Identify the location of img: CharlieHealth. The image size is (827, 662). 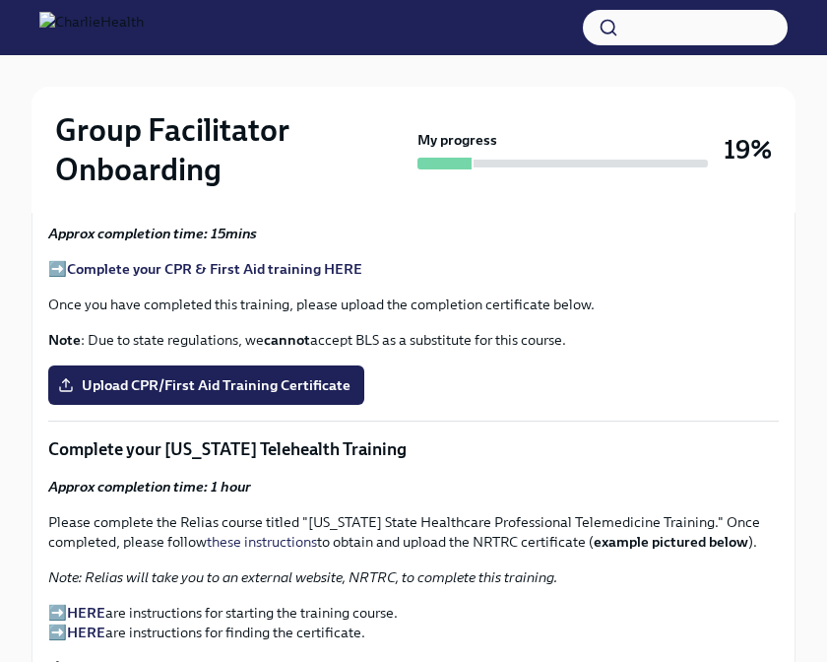
(92, 28).